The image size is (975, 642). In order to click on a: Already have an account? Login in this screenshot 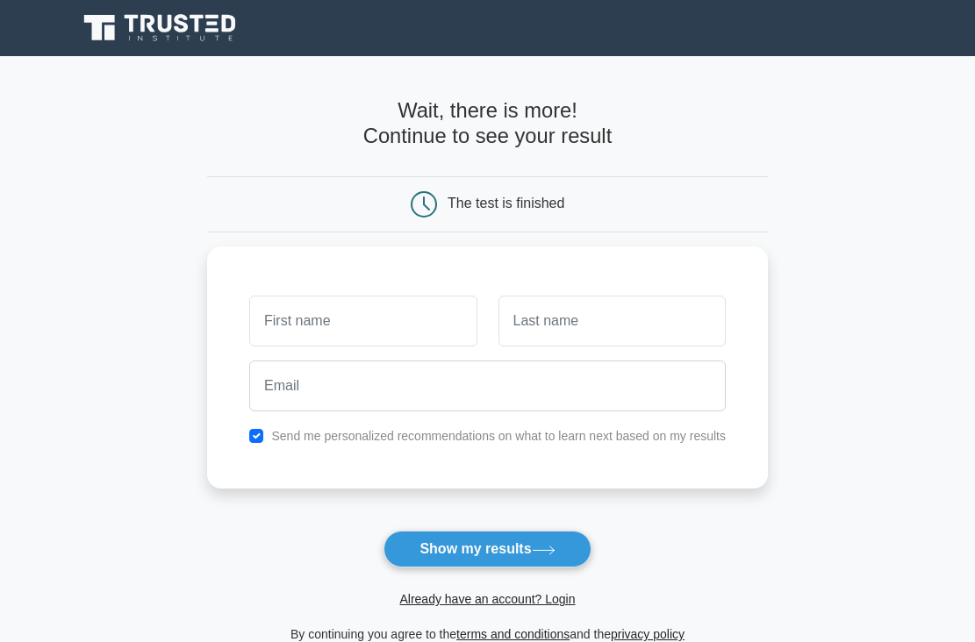, I will do `click(487, 599)`.